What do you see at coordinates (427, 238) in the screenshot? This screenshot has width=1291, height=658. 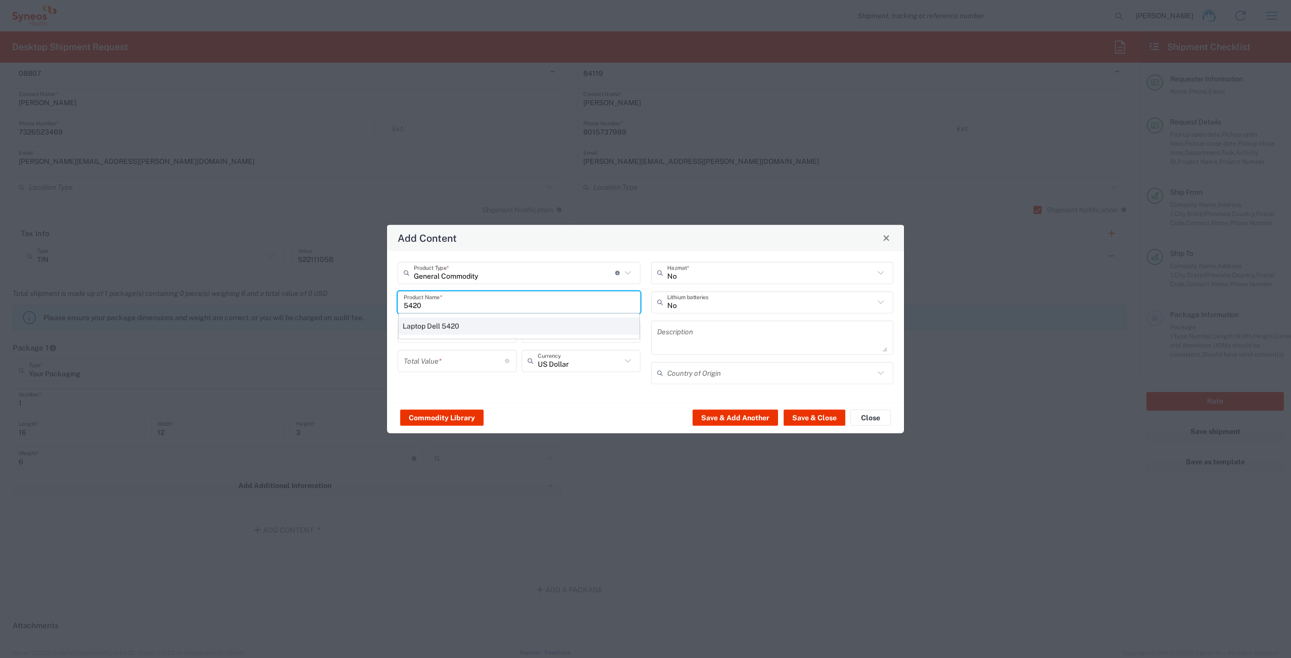 I see `h4: Add Content` at bounding box center [427, 238].